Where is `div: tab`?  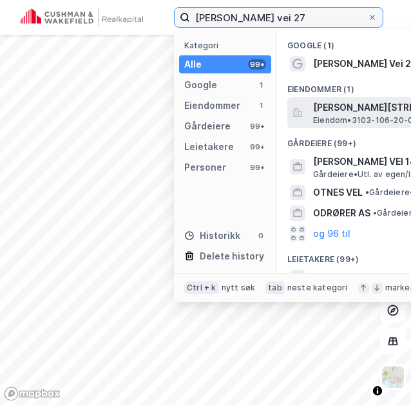
div: tab is located at coordinates (275, 288).